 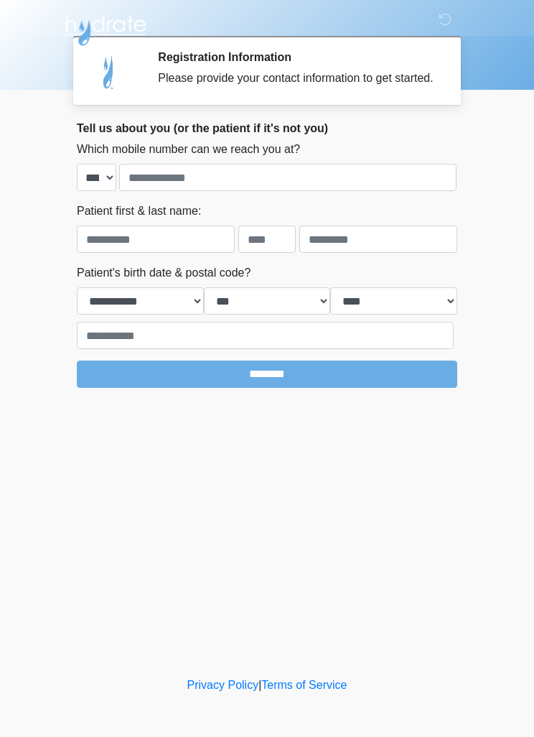 What do you see at coordinates (164, 273) in the screenshot?
I see `label: Patient's birth date & postal code?` at bounding box center [164, 273].